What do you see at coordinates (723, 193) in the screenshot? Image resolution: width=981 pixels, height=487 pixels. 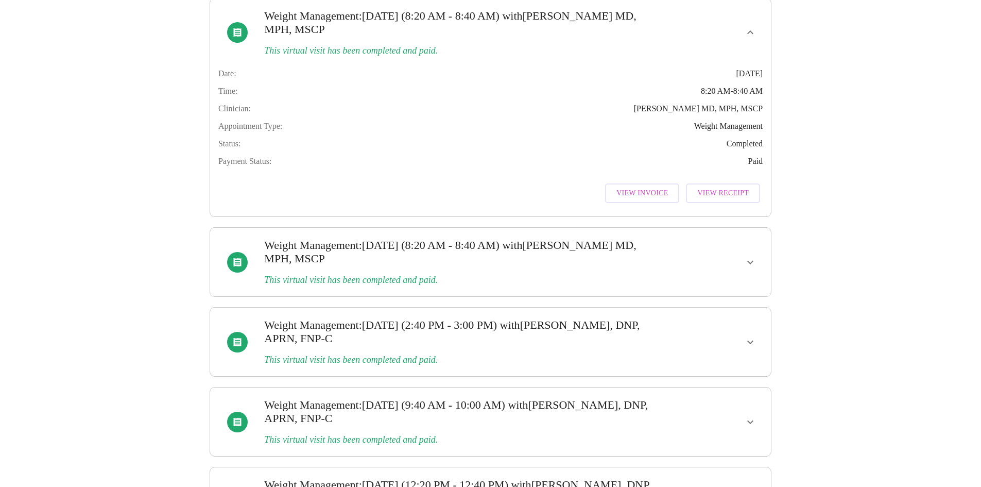 I see `a: View Receipt` at bounding box center [723, 193].